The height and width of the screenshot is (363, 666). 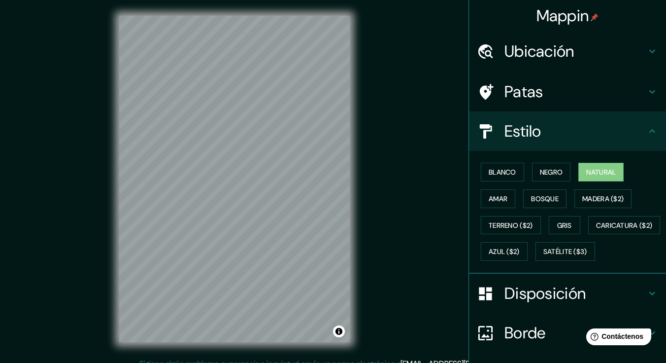 What do you see at coordinates (563, 16) in the screenshot?
I see `font: Mappin` at bounding box center [563, 16].